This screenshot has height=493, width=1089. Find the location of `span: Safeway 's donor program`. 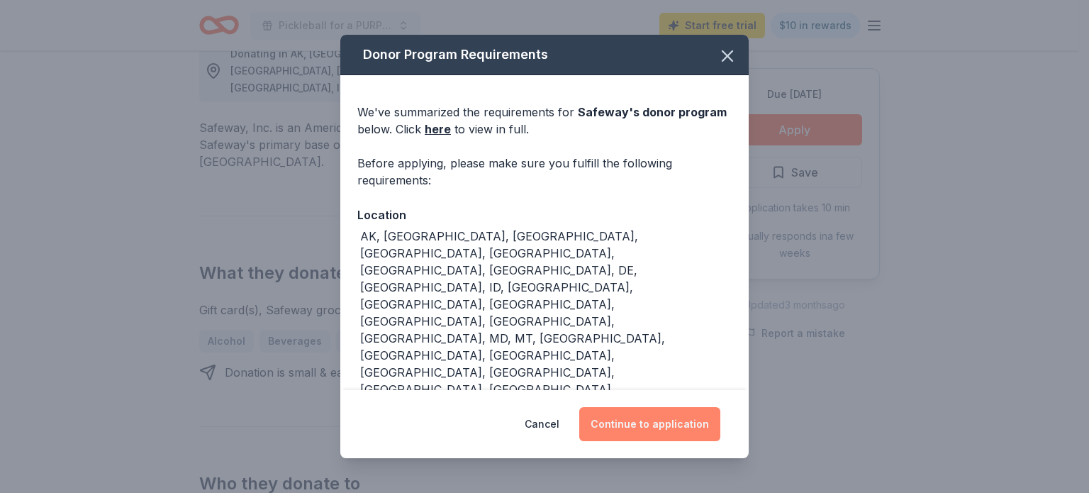

span: Safeway 's donor program is located at coordinates (653, 112).